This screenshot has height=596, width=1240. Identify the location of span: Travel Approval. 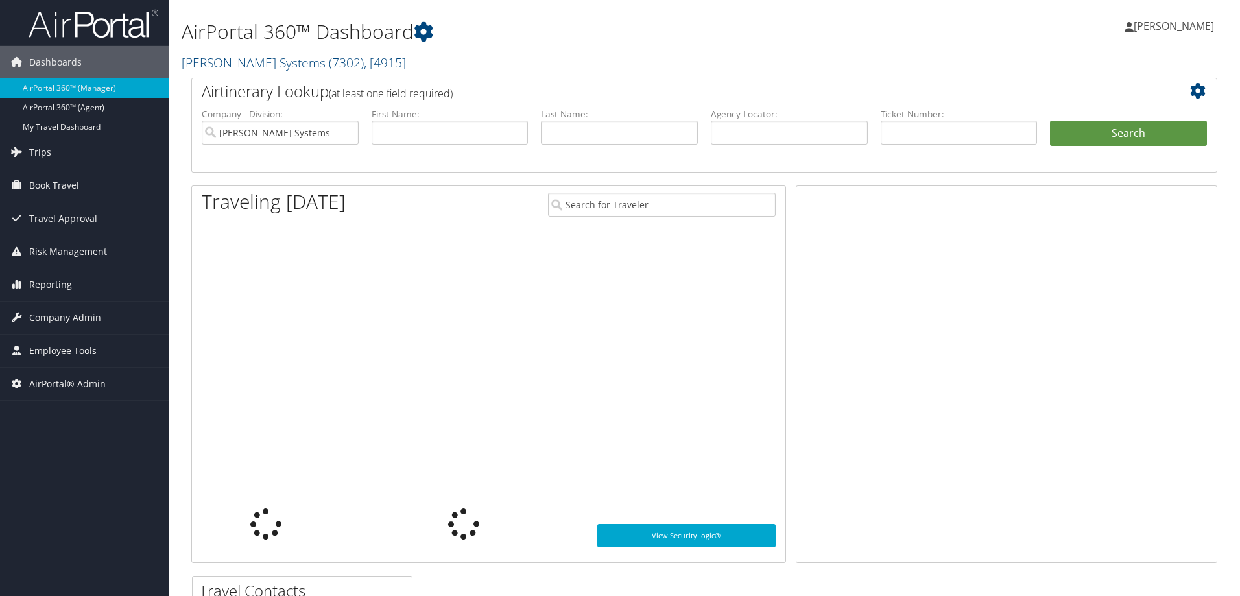
(63, 219).